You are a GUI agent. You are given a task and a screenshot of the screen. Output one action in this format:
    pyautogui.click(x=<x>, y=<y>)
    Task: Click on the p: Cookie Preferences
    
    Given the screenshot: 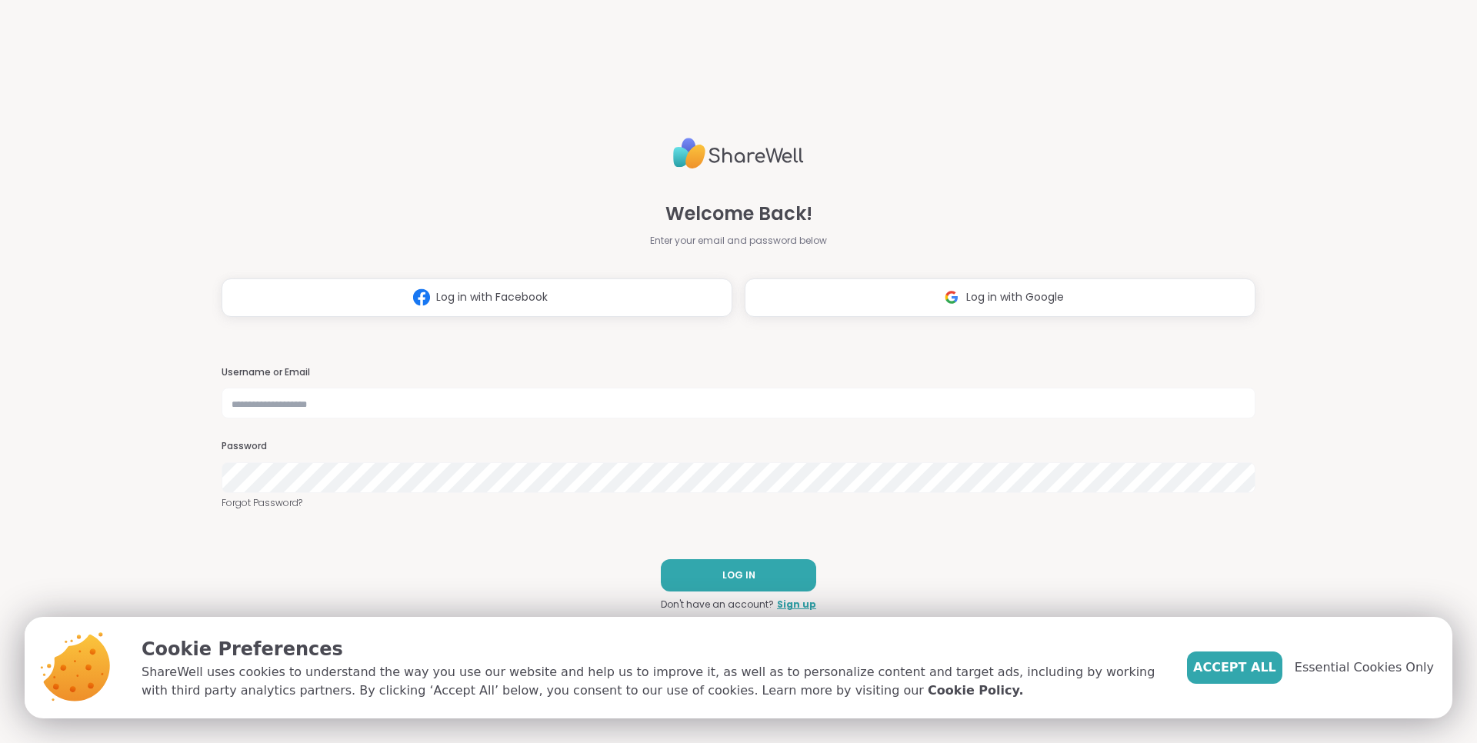 What is the action you would take?
    pyautogui.click(x=652, y=649)
    